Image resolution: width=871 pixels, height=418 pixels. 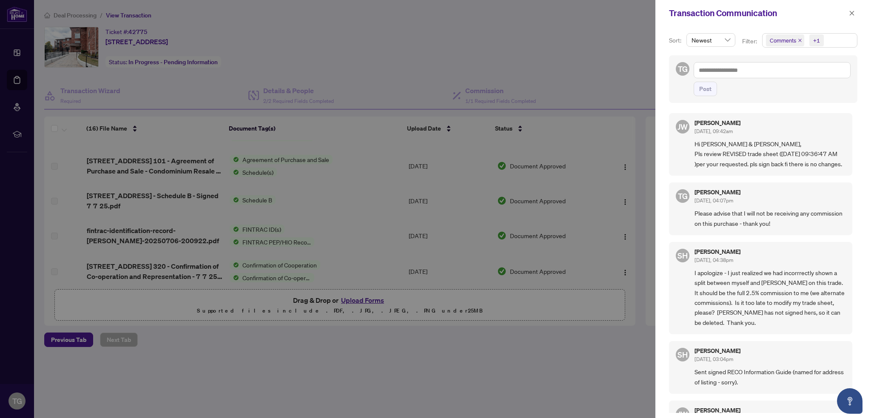 I want to click on p: Sort:, so click(x=676, y=40).